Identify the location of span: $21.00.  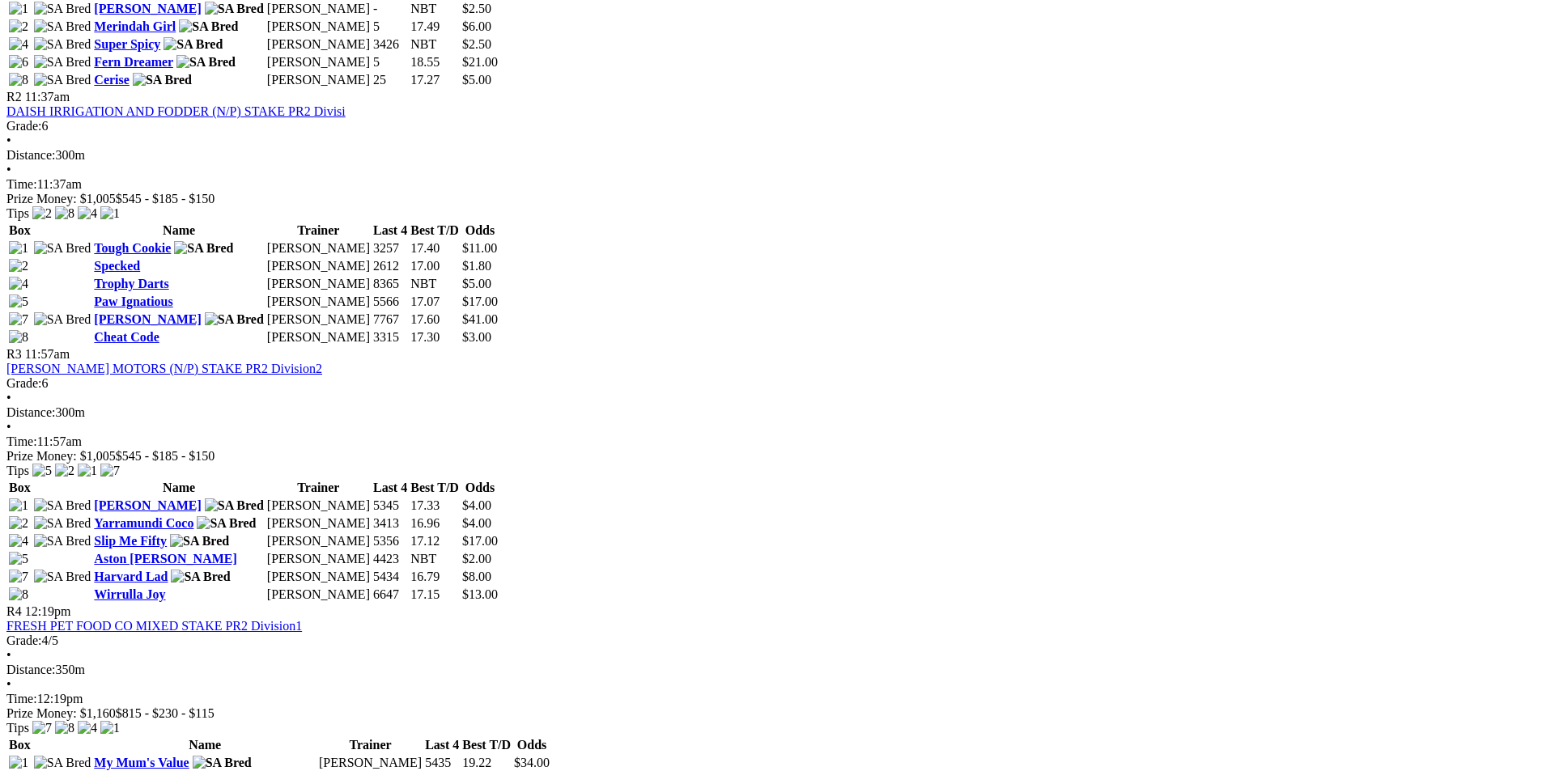
(480, 62).